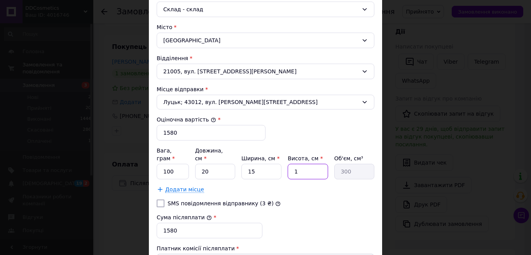 The width and height of the screenshot is (531, 255). I want to click on div: Об'єм, см³, so click(354, 159).